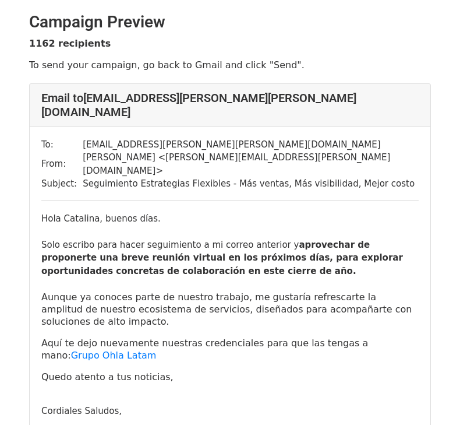 This screenshot has height=425, width=460. What do you see at coordinates (230, 349) in the screenshot?
I see `p: Aquí te dejo nuevamente nuestras credenciales para que las tengas a mano:` at bounding box center [230, 349].